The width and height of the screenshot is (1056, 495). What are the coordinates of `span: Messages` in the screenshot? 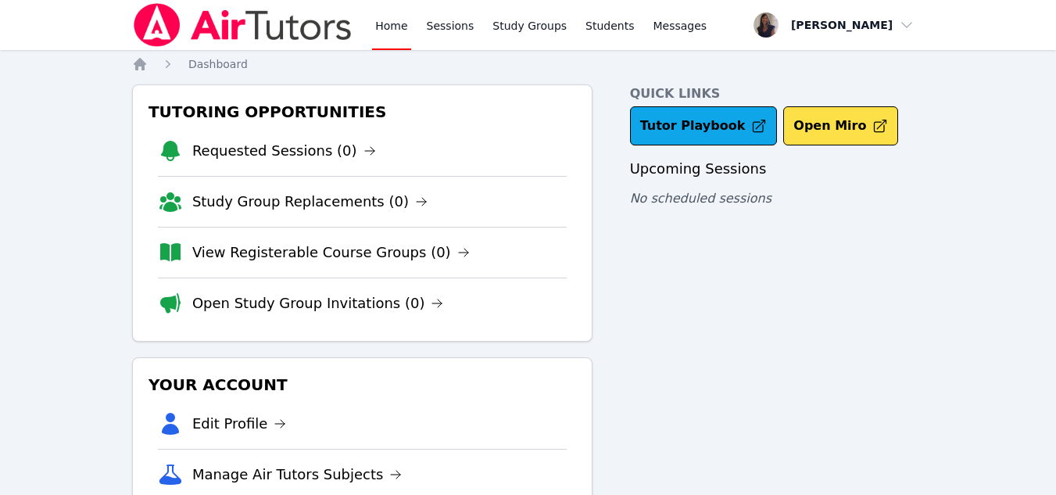 It's located at (680, 26).